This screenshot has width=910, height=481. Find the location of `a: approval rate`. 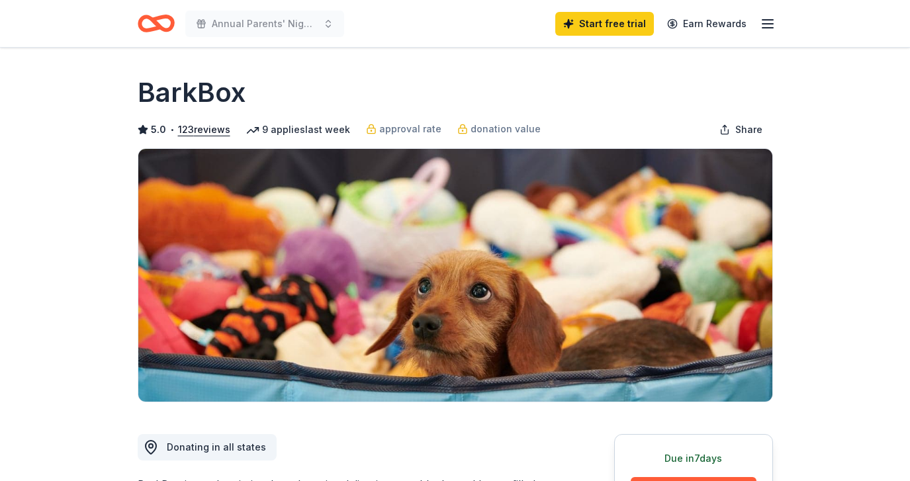

a: approval rate is located at coordinates (404, 129).